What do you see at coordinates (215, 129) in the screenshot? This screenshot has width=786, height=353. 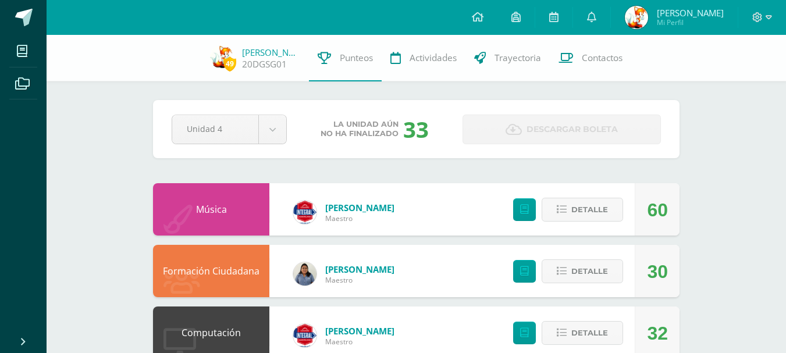 I see `span: Unidad 4` at bounding box center [215, 129].